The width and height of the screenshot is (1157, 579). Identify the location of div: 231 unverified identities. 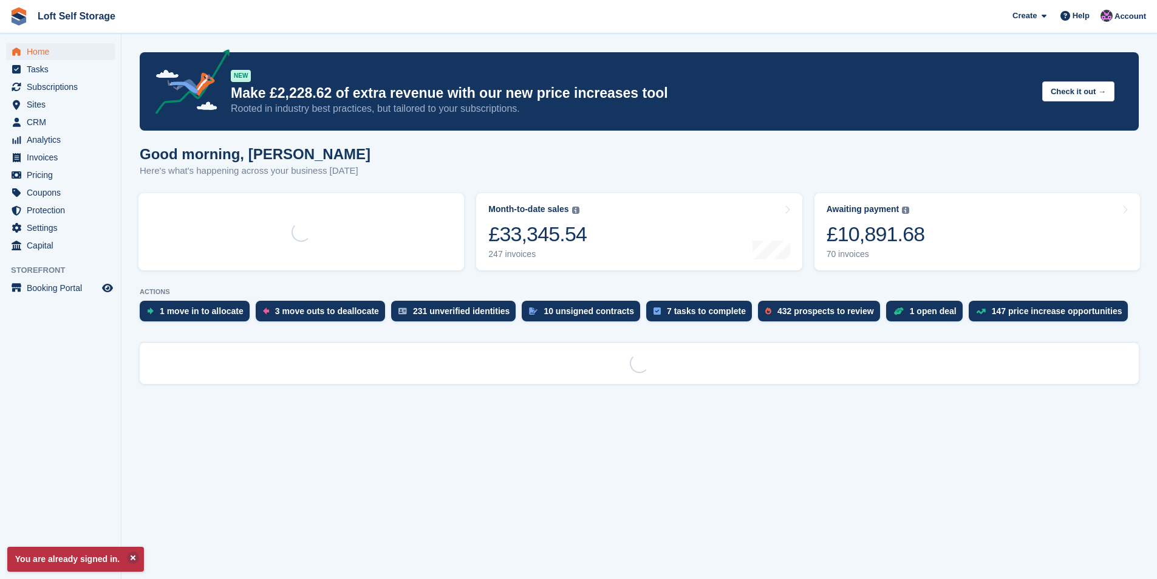
(461, 311).